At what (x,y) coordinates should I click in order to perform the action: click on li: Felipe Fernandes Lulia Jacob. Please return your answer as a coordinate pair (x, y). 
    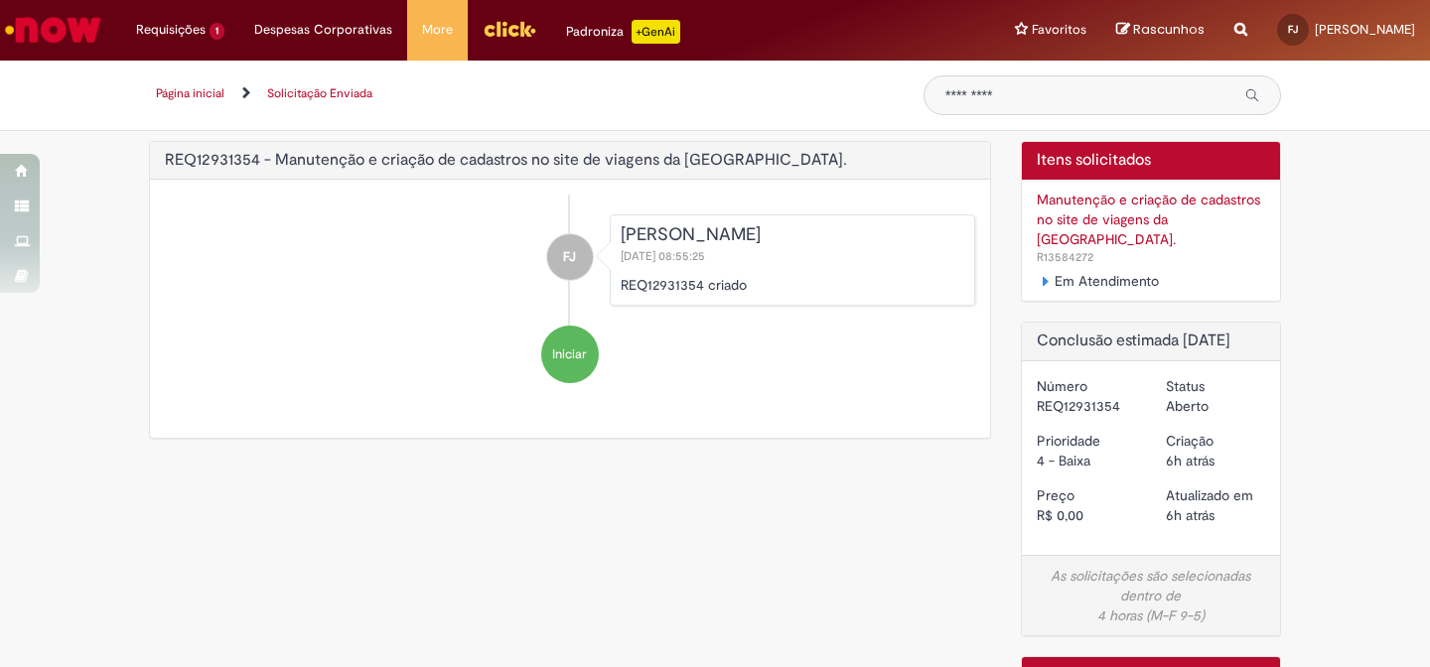
    Looking at the image, I should click on (570, 260).